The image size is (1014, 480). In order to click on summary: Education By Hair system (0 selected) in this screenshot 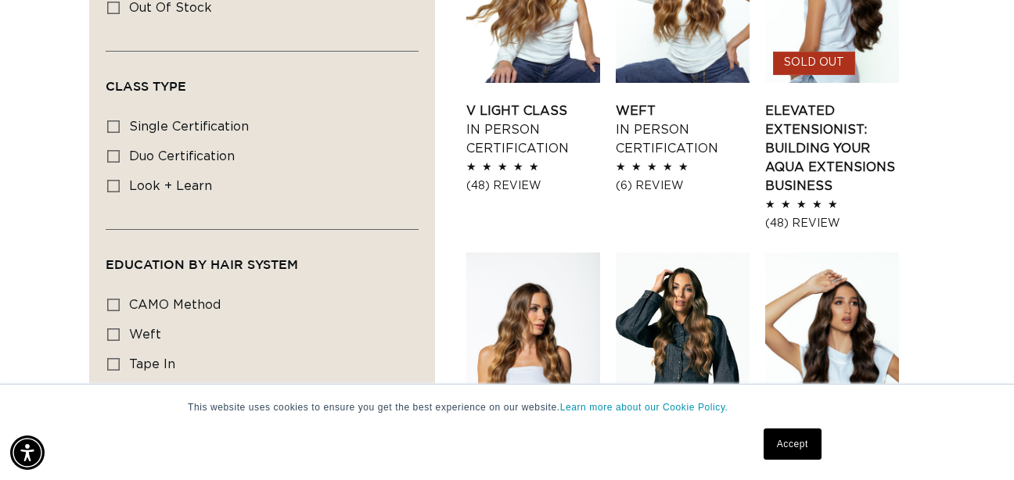, I will do `click(262, 258)`.